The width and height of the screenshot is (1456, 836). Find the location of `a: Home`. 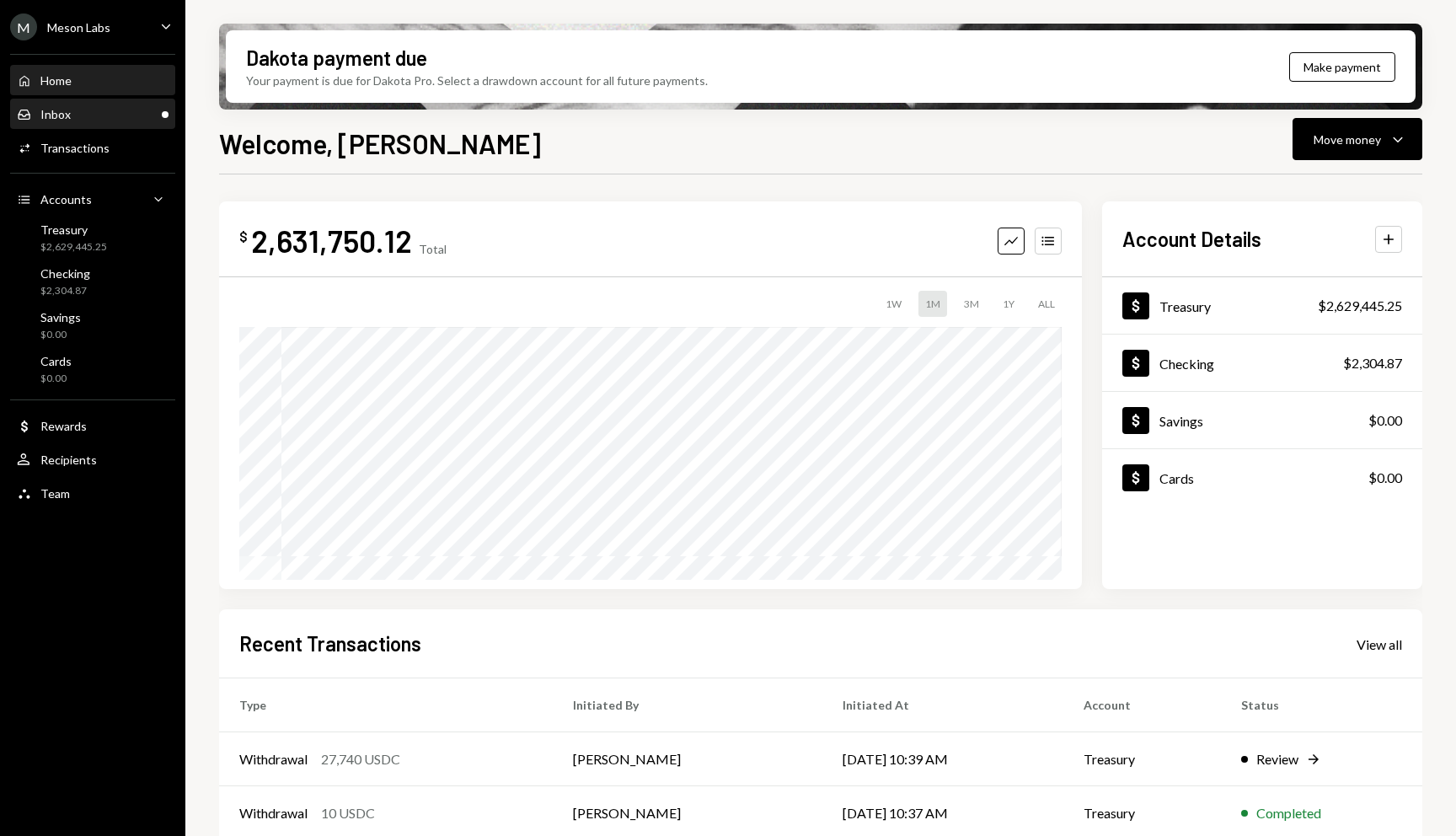

a: Home is located at coordinates (92, 80).